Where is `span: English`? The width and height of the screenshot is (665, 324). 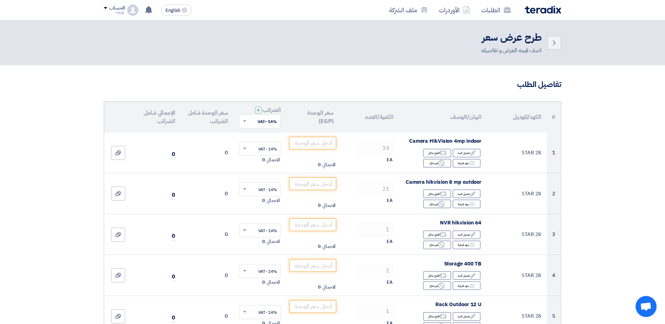 span: English is located at coordinates (173, 11).